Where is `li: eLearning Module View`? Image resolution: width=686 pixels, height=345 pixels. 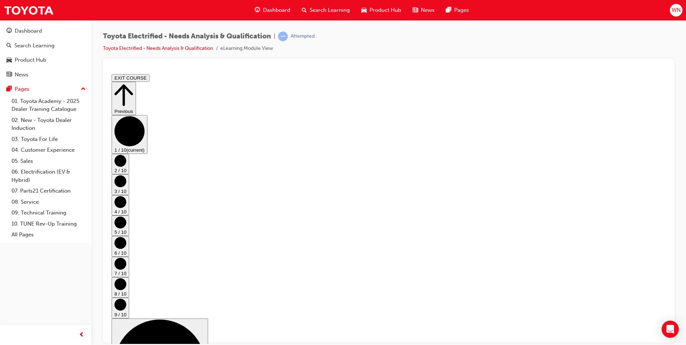
li: eLearning Module View is located at coordinates (246, 48).